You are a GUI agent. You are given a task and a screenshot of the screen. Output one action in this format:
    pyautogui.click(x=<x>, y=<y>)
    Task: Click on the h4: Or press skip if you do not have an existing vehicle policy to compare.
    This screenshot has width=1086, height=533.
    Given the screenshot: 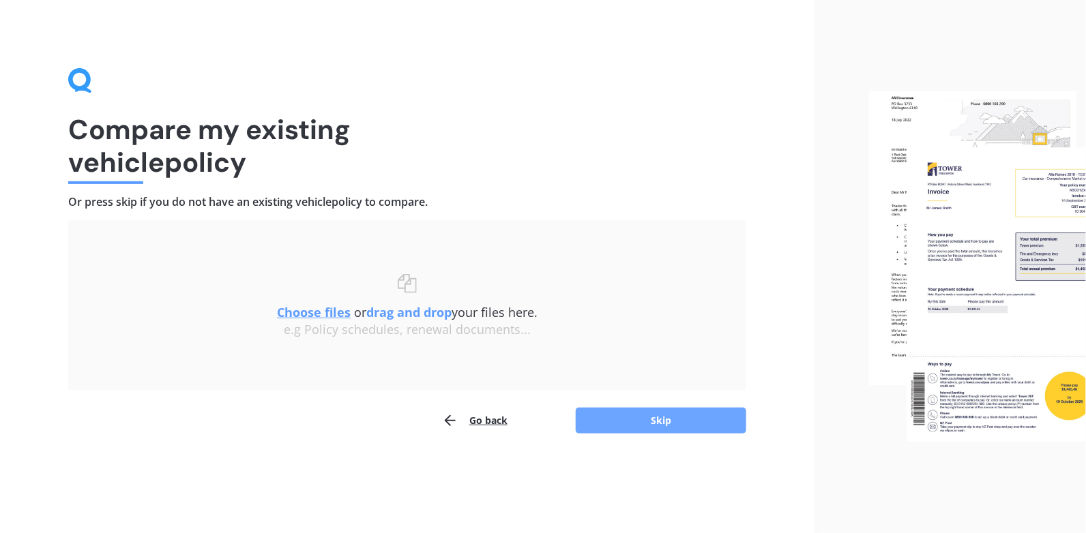 What is the action you would take?
    pyautogui.click(x=407, y=202)
    